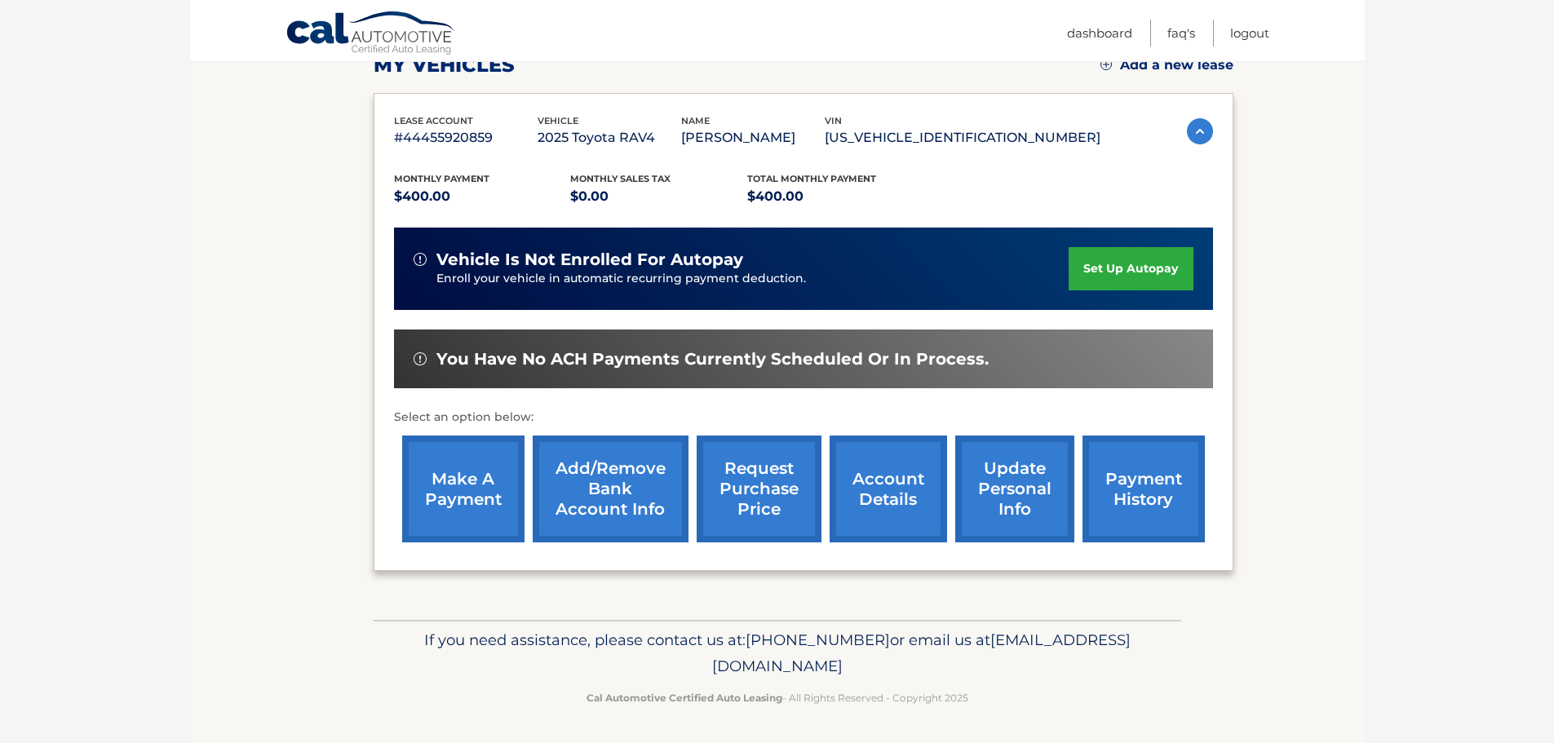 Image resolution: width=1554 pixels, height=743 pixels. What do you see at coordinates (684, 697) in the screenshot?
I see `strong: Cal Automotive Certified Auto Leasing` at bounding box center [684, 697].